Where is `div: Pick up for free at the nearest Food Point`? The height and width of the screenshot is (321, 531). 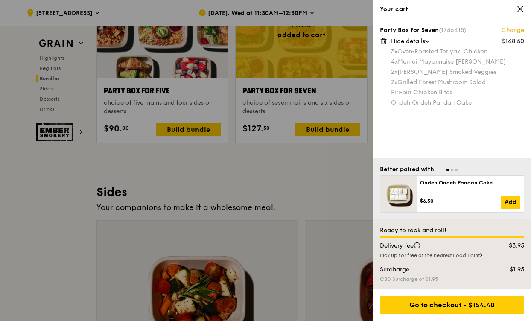
div: Pick up for free at the nearest Food Point is located at coordinates (452, 255).